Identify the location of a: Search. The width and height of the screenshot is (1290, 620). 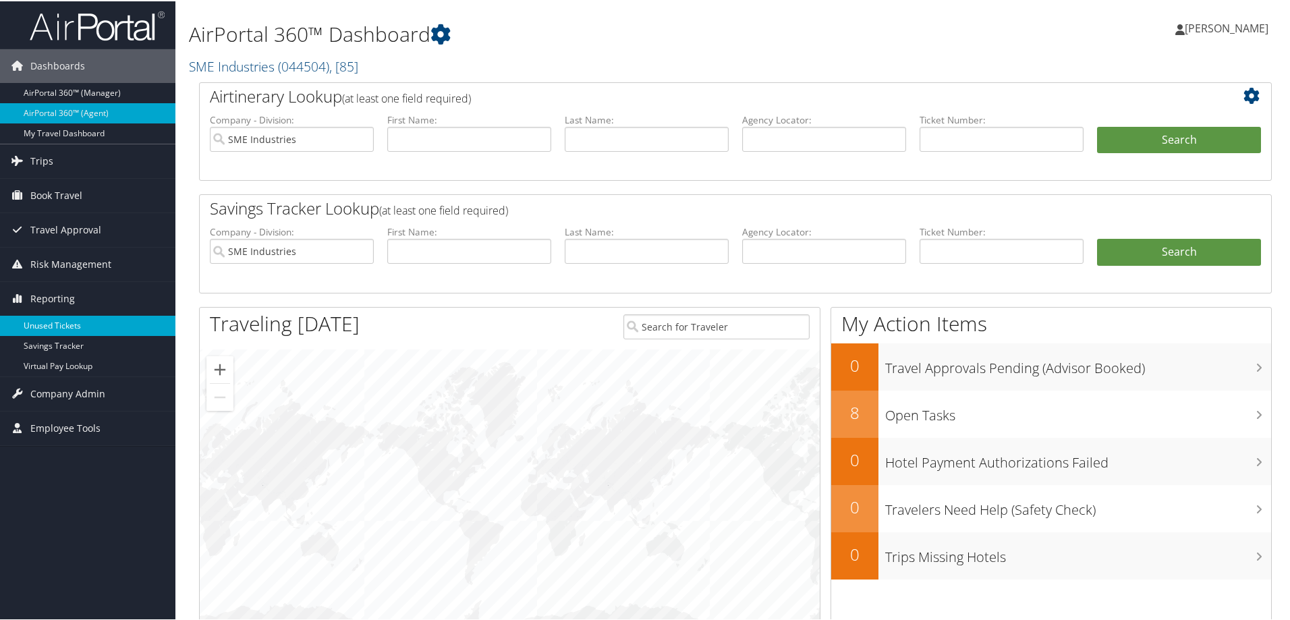
(1179, 251).